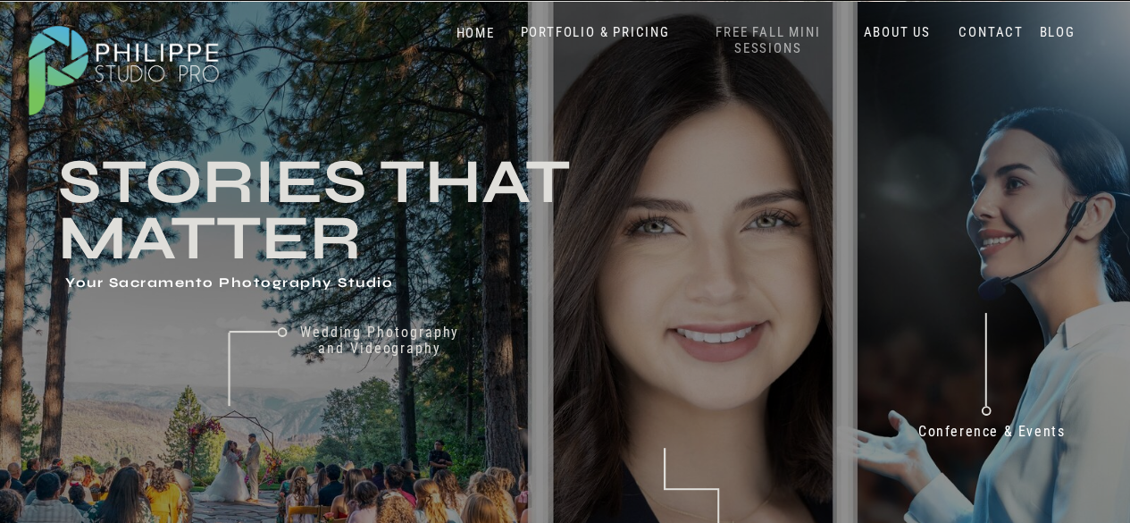 This screenshot has width=1130, height=523. What do you see at coordinates (768, 40) in the screenshot?
I see `nav: FREE FALL MINI SESSIONS` at bounding box center [768, 40].